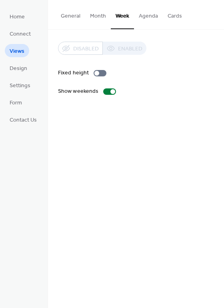 The width and height of the screenshot is (224, 308). Describe the element at coordinates (17, 51) in the screenshot. I see `span: Views` at that location.